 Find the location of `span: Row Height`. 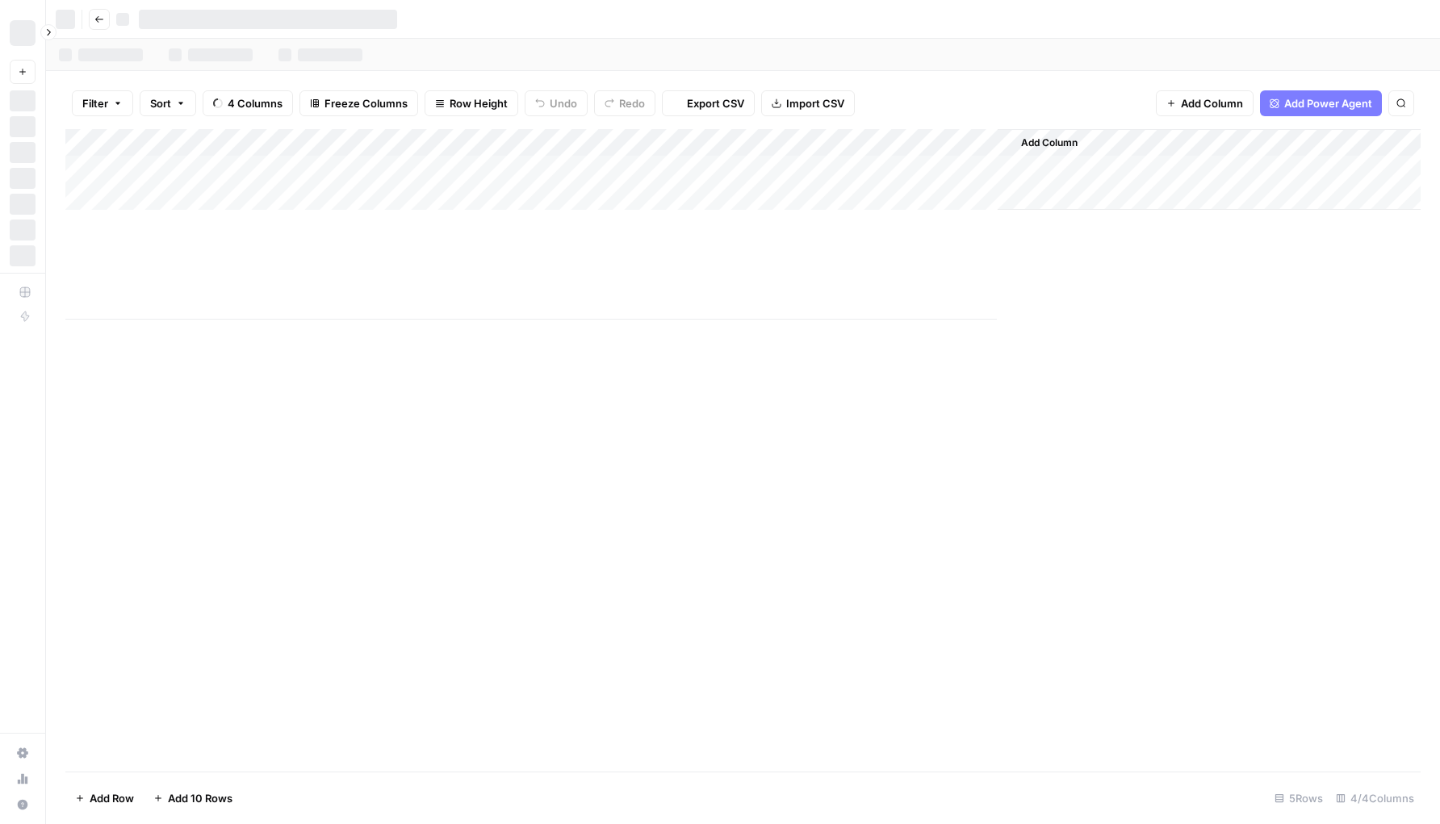

span: Row Height is located at coordinates (479, 103).